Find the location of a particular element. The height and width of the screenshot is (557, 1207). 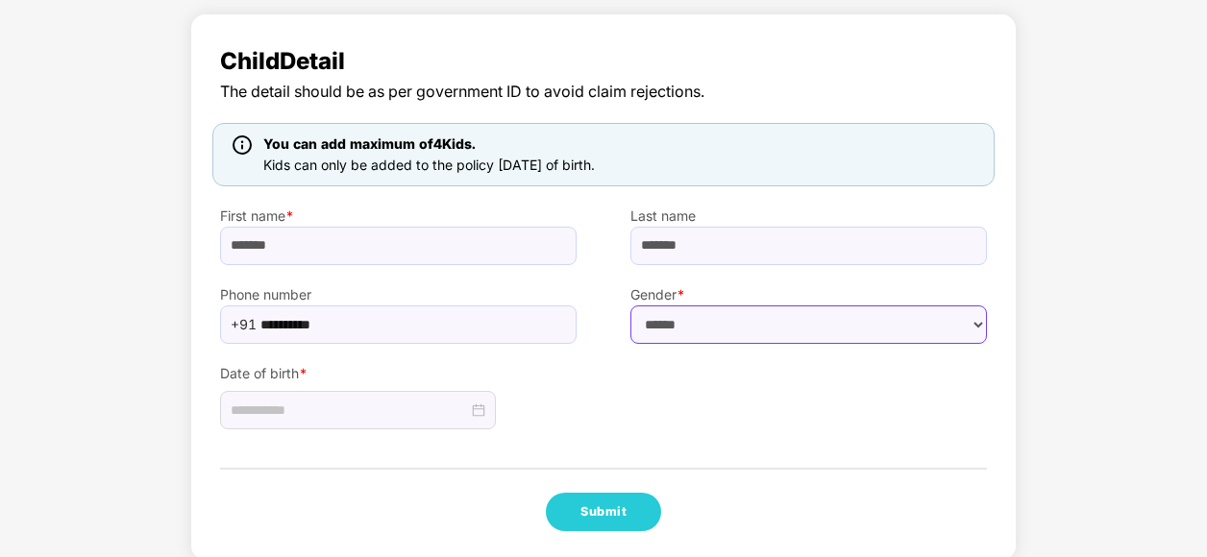

button: Submit is located at coordinates (603, 512).